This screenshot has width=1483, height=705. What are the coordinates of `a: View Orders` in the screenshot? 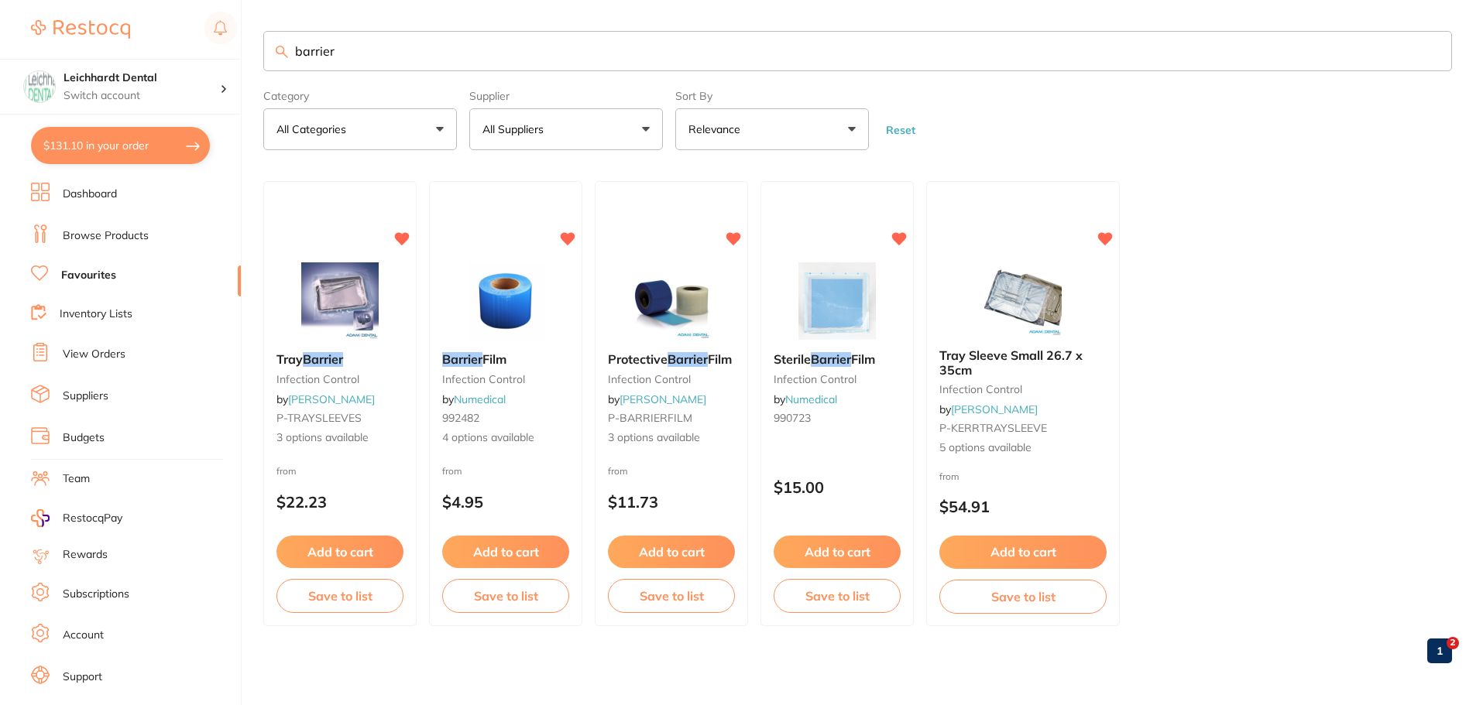 It's located at (94, 355).